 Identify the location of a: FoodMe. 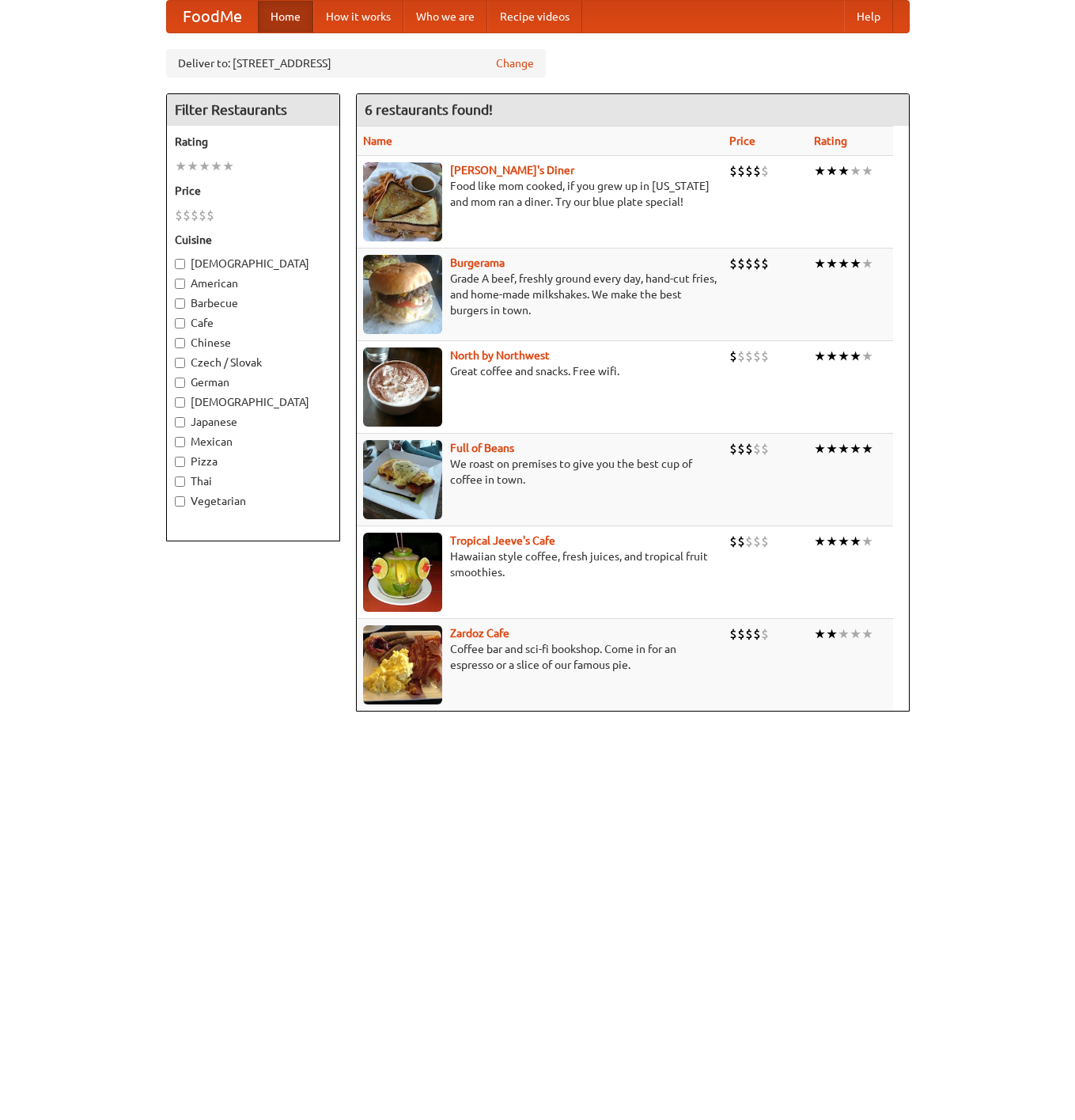
(212, 16).